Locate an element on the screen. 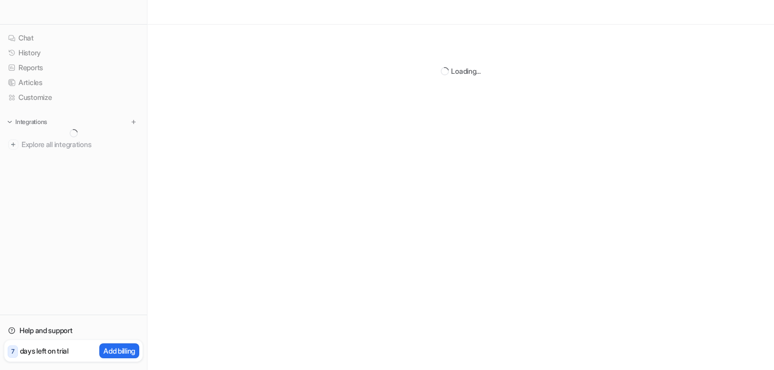 This screenshot has height=370, width=774. a: Articles is located at coordinates (73, 82).